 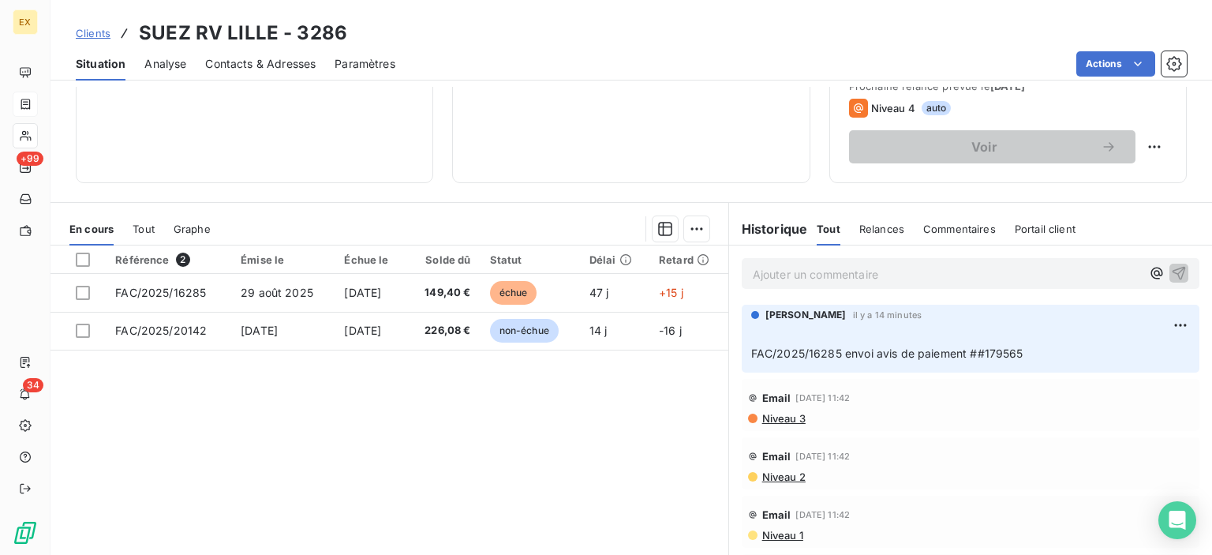 I want to click on div: Solde dû, so click(x=443, y=260).